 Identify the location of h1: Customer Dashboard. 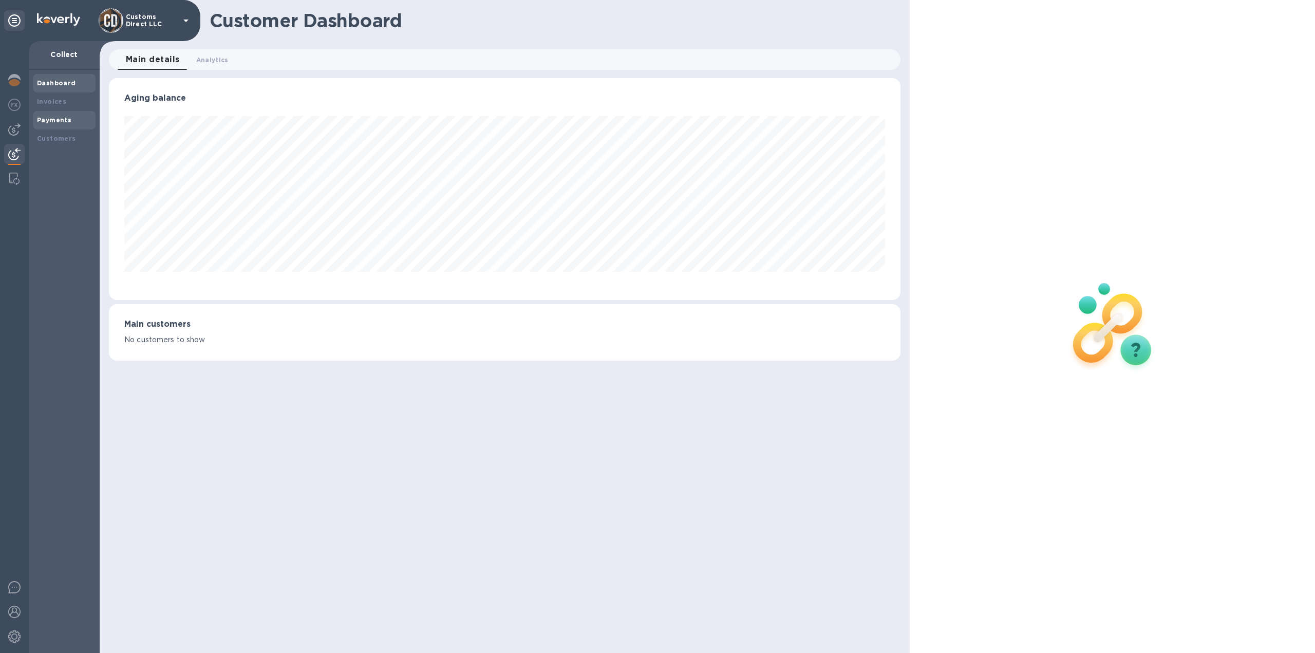
(551, 21).